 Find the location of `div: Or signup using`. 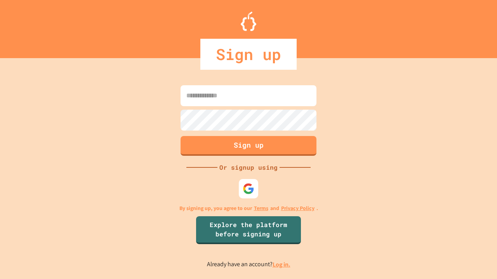

div: Or signup using is located at coordinates (248, 168).